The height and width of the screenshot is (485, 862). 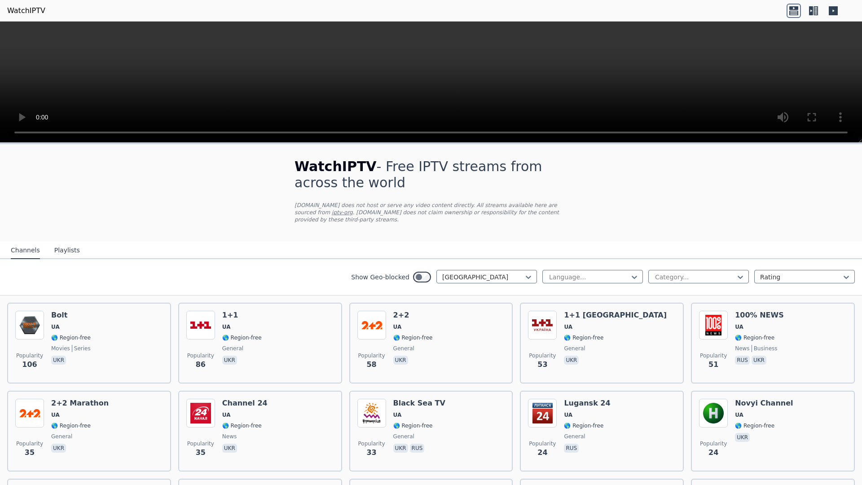 I want to click on button: Channels, so click(x=25, y=251).